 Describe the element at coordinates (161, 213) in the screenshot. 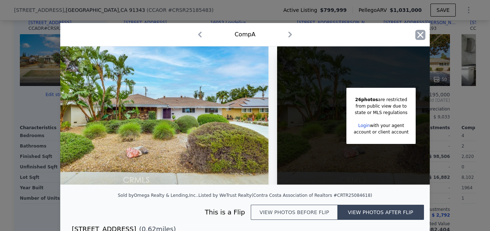

I see `div: This is a Flip` at that location.